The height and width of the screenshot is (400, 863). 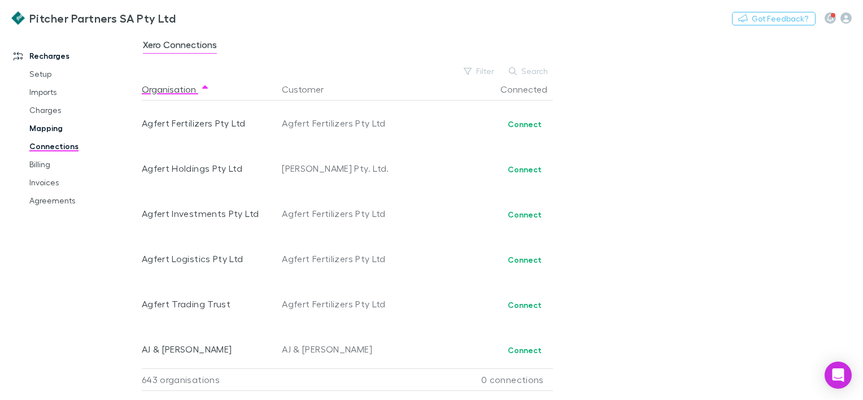 What do you see at coordinates (209, 379) in the screenshot?
I see `div: 643 organisations` at bounding box center [209, 379].